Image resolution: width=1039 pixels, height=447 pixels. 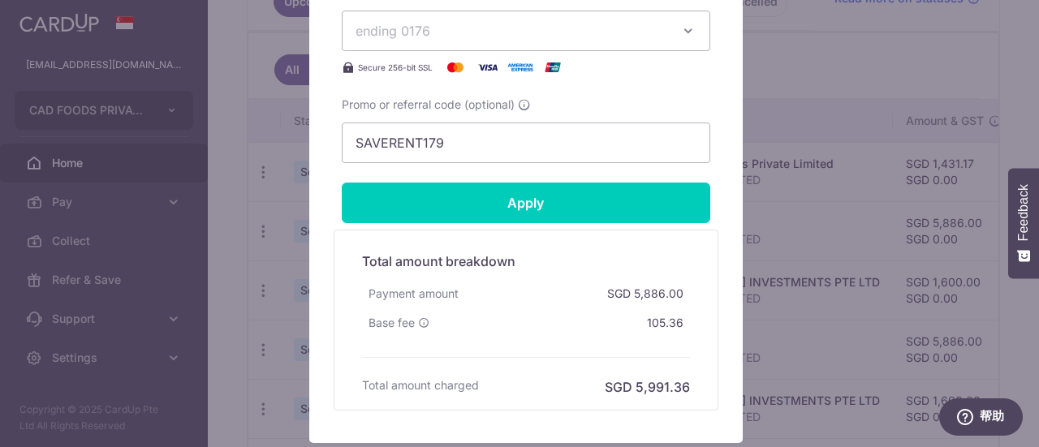 What do you see at coordinates (526, 261) in the screenshot?
I see `h5: Total amount breakdown` at bounding box center [526, 261].